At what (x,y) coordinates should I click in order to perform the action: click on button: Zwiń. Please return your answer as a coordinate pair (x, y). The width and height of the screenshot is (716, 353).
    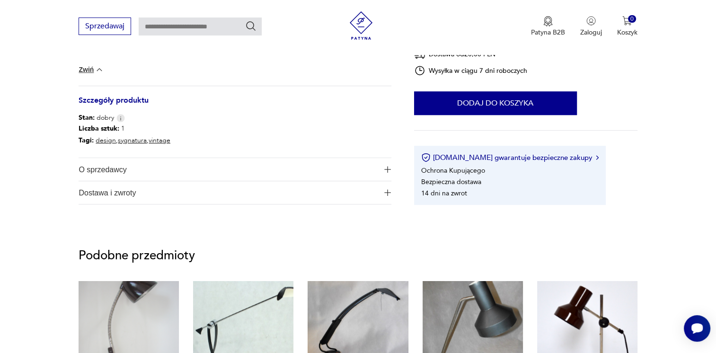
    Looking at the image, I should click on (91, 70).